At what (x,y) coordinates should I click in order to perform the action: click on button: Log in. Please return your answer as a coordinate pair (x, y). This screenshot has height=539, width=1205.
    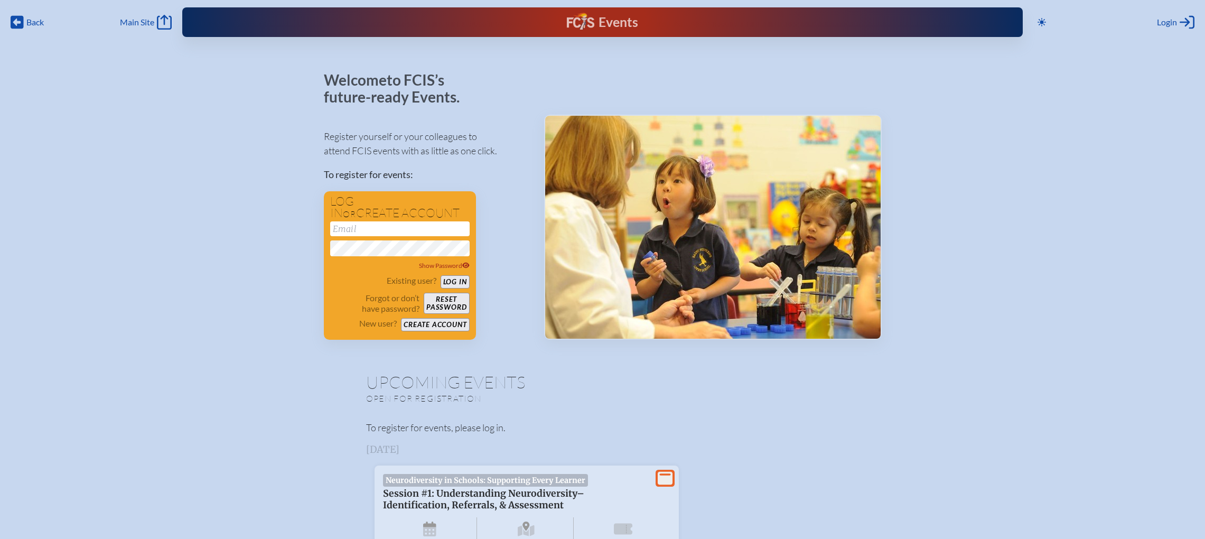
    Looking at the image, I should click on (455, 281).